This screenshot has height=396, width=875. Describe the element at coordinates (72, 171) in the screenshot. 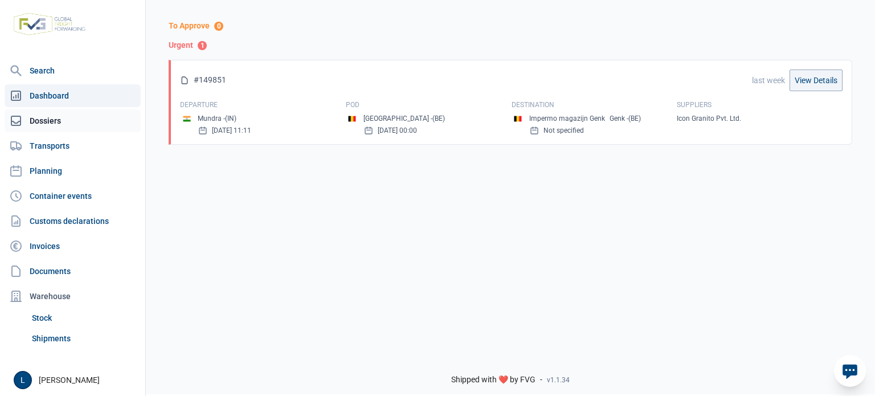

I see `a: Planning` at that location.